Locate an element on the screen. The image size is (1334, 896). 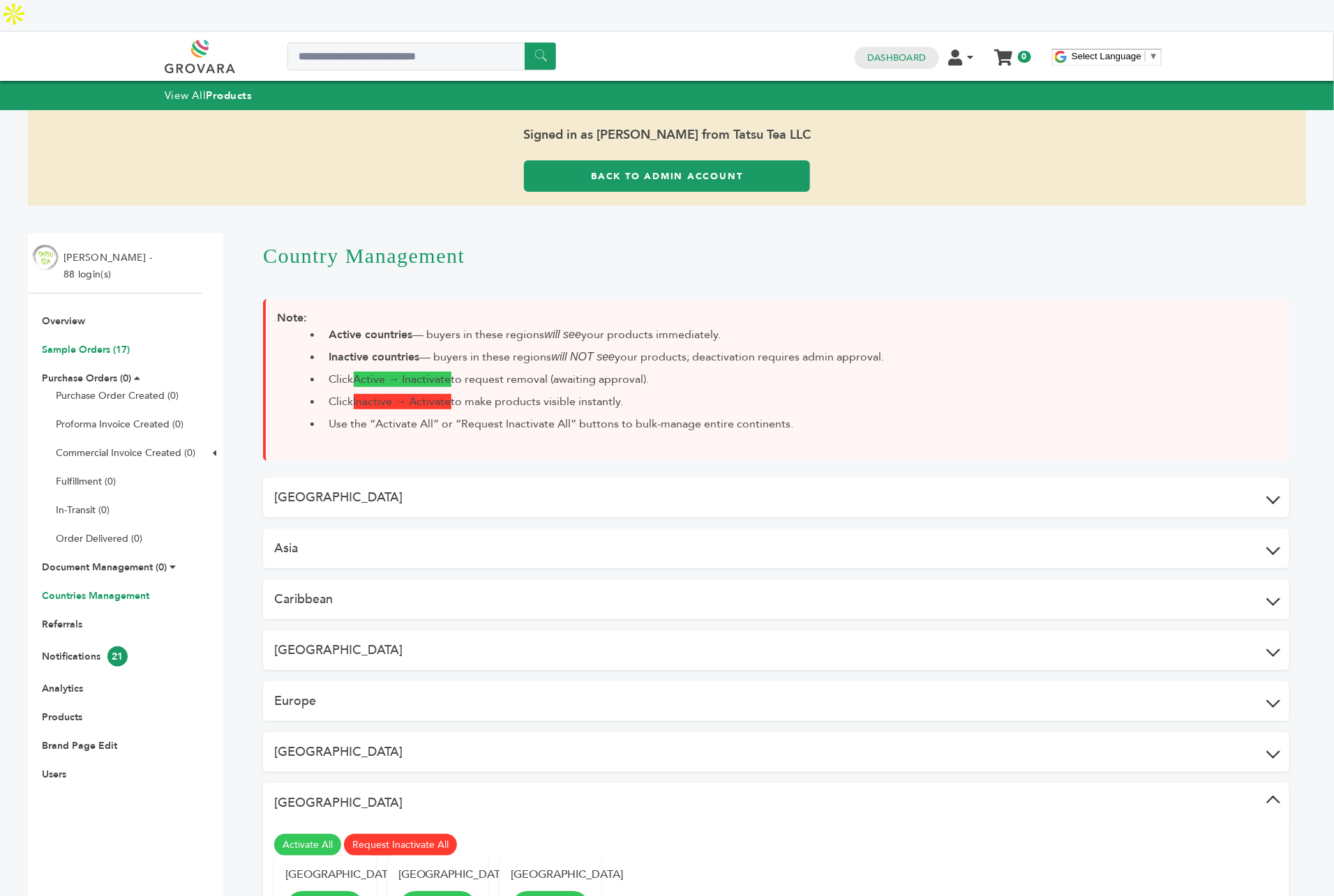
span: Active → Inactivate is located at coordinates (403, 379).